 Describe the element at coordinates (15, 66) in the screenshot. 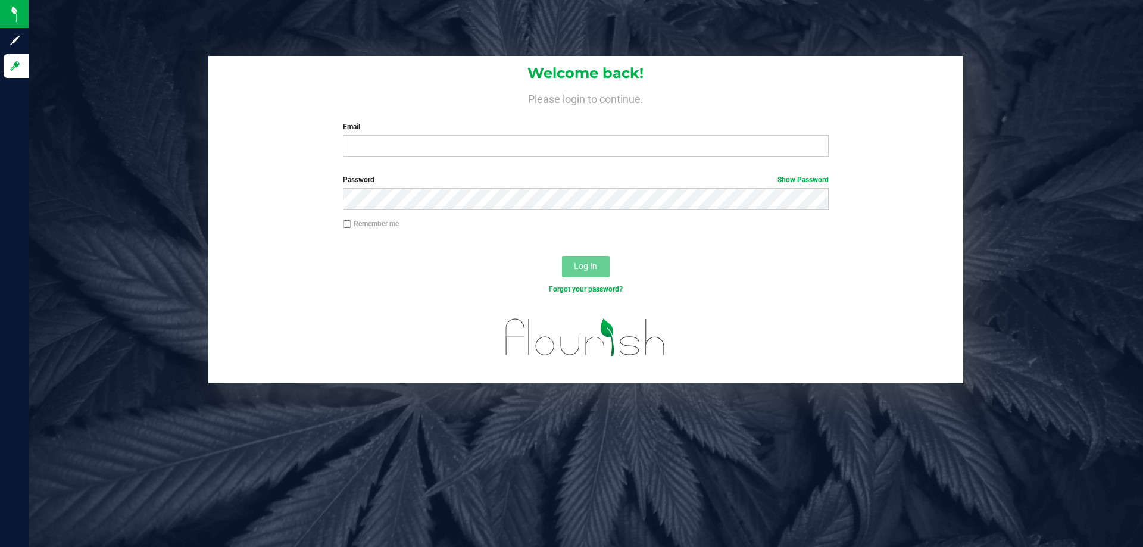

I see `inline-svg: Log in` at that location.